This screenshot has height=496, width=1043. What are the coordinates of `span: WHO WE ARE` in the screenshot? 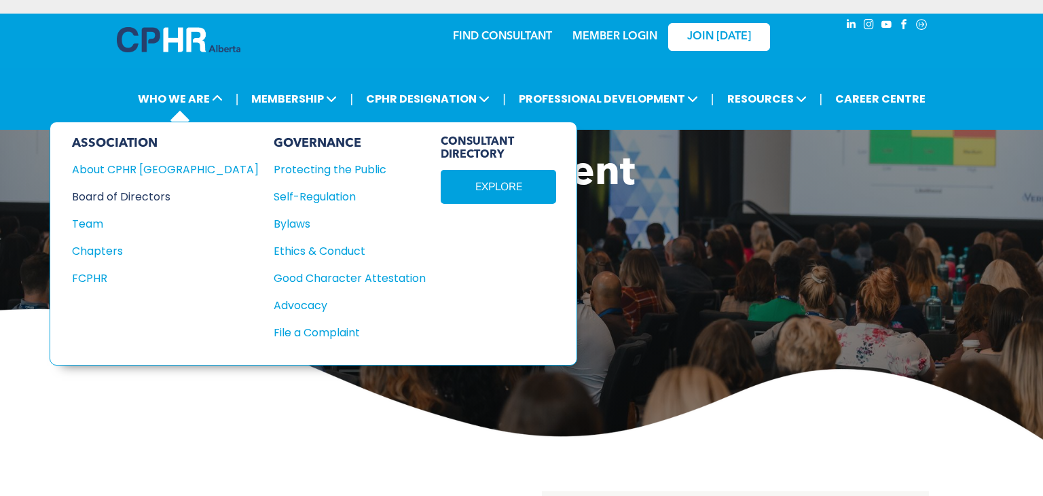 It's located at (180, 98).